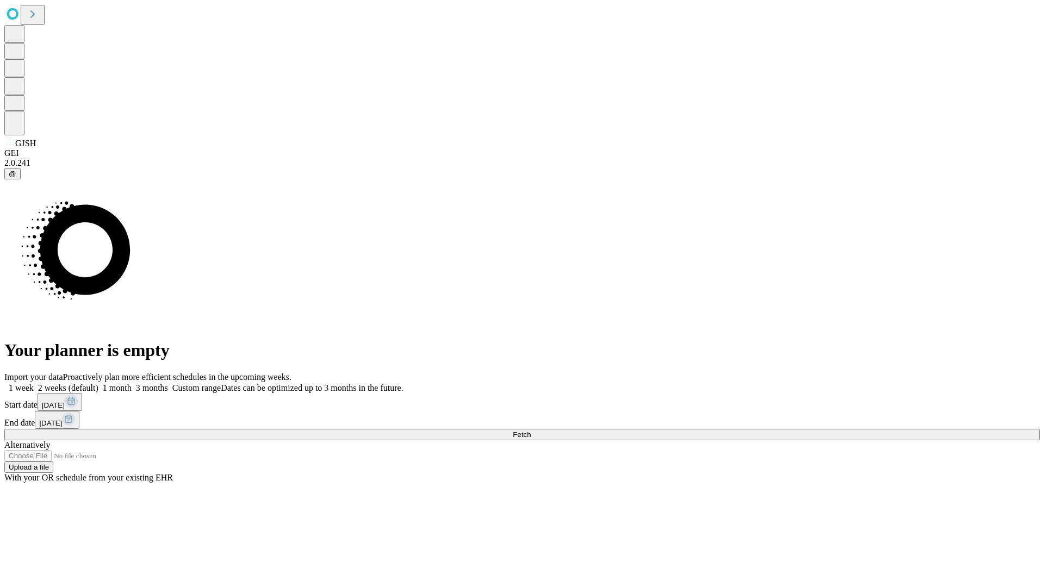 Image resolution: width=1044 pixels, height=587 pixels. I want to click on div: 2.0.241, so click(522, 163).